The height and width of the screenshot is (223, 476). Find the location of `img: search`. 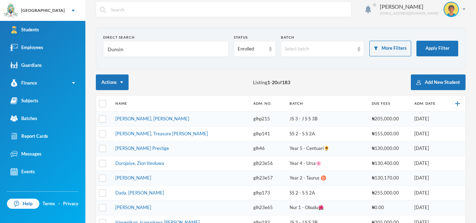

img: search is located at coordinates (103, 10).